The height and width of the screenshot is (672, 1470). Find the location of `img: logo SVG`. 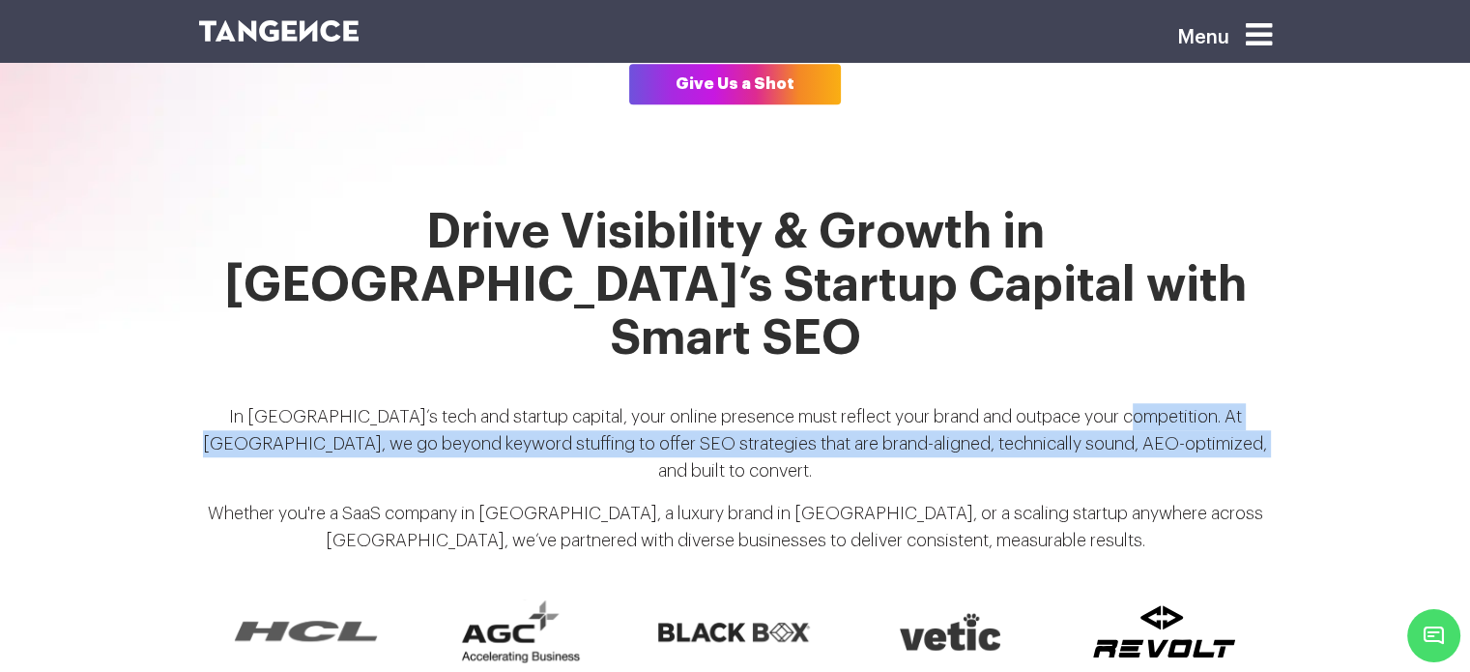

img: logo SVG is located at coordinates (279, 31).